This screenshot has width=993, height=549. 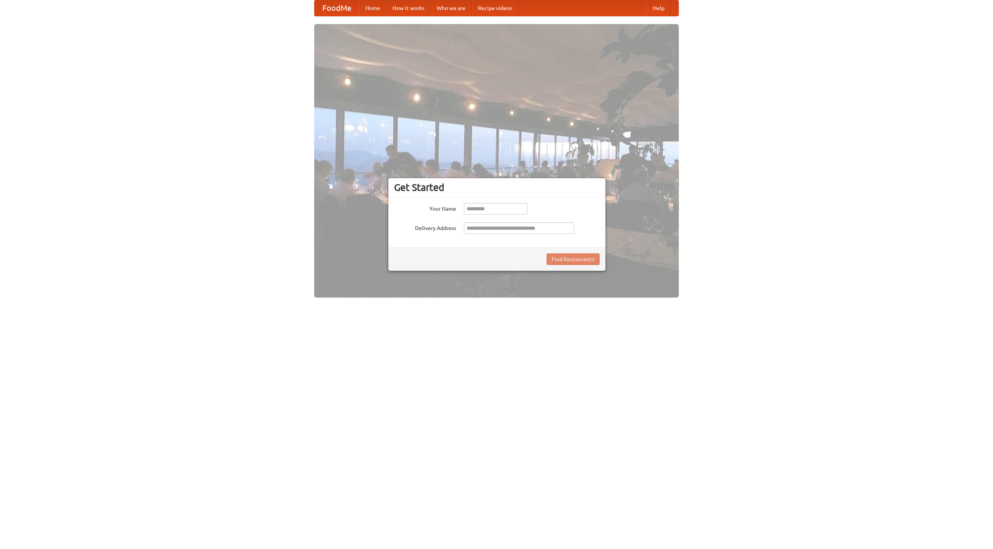 I want to click on a: FoodMe, so click(x=337, y=8).